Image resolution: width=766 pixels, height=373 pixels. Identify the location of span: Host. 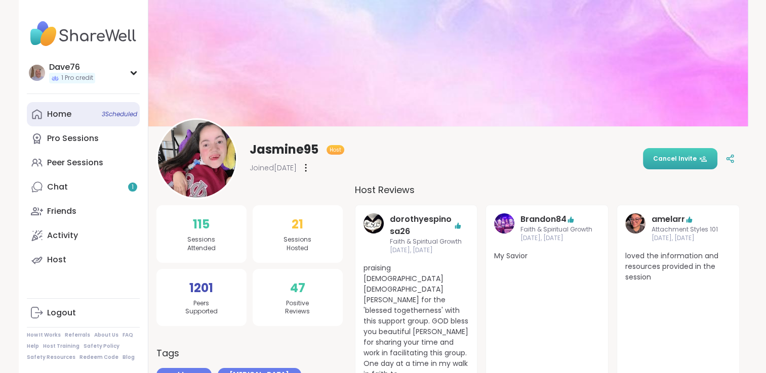
(335, 150).